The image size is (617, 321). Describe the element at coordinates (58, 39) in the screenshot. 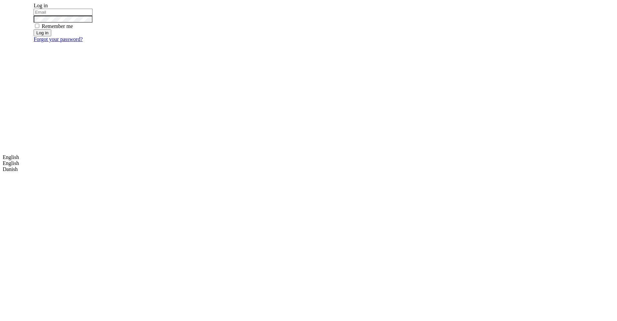

I see `a: Forgot your password?` at that location.